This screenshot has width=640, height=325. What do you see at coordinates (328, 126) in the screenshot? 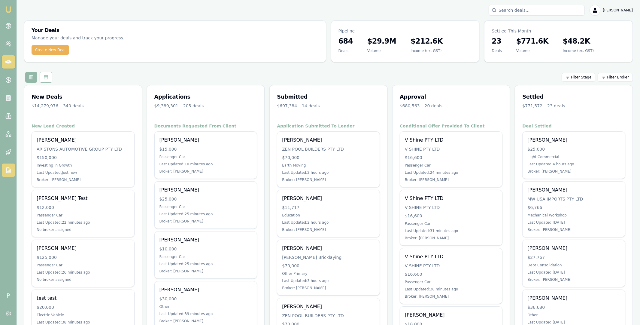
I see `h4: Application Submitted To Lender` at bounding box center [328, 126].